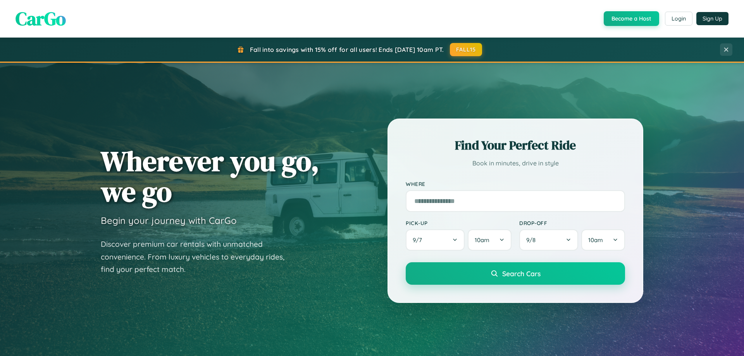 Image resolution: width=744 pixels, height=356 pixels. I want to click on p: Discover premium car rentals with unmatched convenience. From luxury vehicles to everyday rides, ..., so click(198, 257).